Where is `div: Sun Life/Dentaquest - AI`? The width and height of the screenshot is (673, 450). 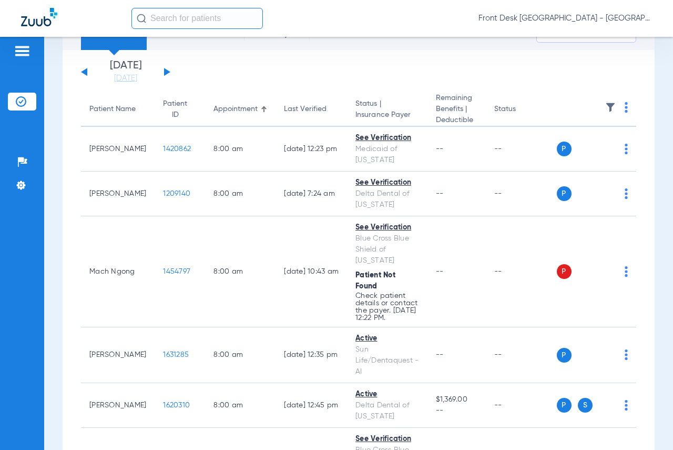 div: Sun Life/Dentaquest - AI is located at coordinates (387, 360).